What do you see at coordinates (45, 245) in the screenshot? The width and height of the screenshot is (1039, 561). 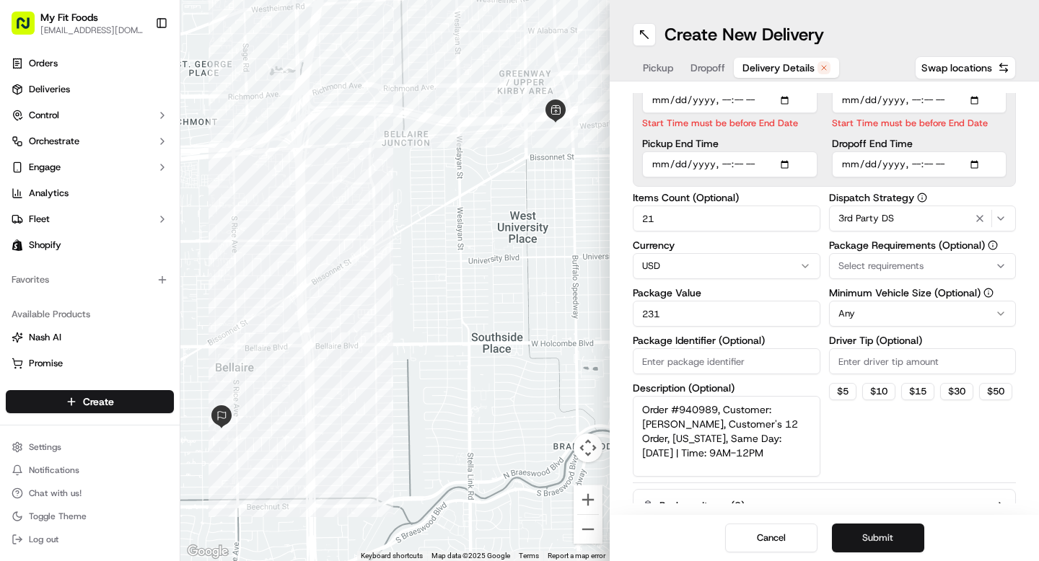 I see `span: Shopify` at bounding box center [45, 245].